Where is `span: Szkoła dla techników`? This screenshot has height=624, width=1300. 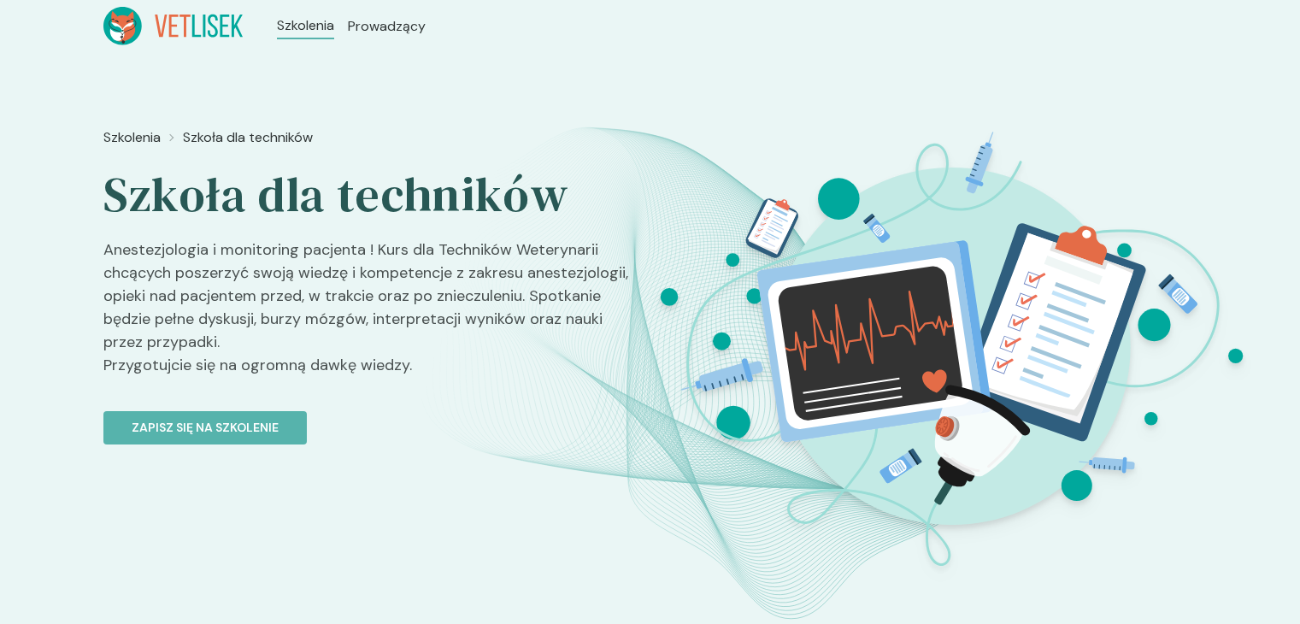
span: Szkoła dla techników is located at coordinates (248, 138).